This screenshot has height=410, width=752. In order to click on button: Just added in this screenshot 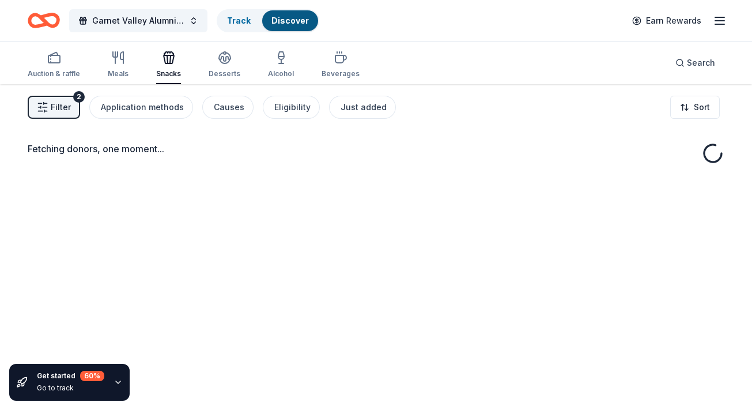, I will do `click(363, 107)`.